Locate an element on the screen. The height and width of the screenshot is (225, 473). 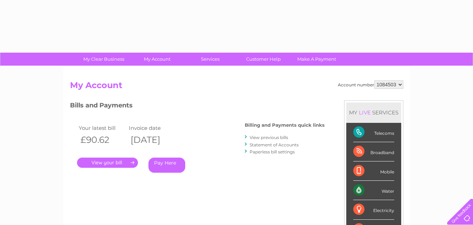
div: Mobile is located at coordinates (374, 171).